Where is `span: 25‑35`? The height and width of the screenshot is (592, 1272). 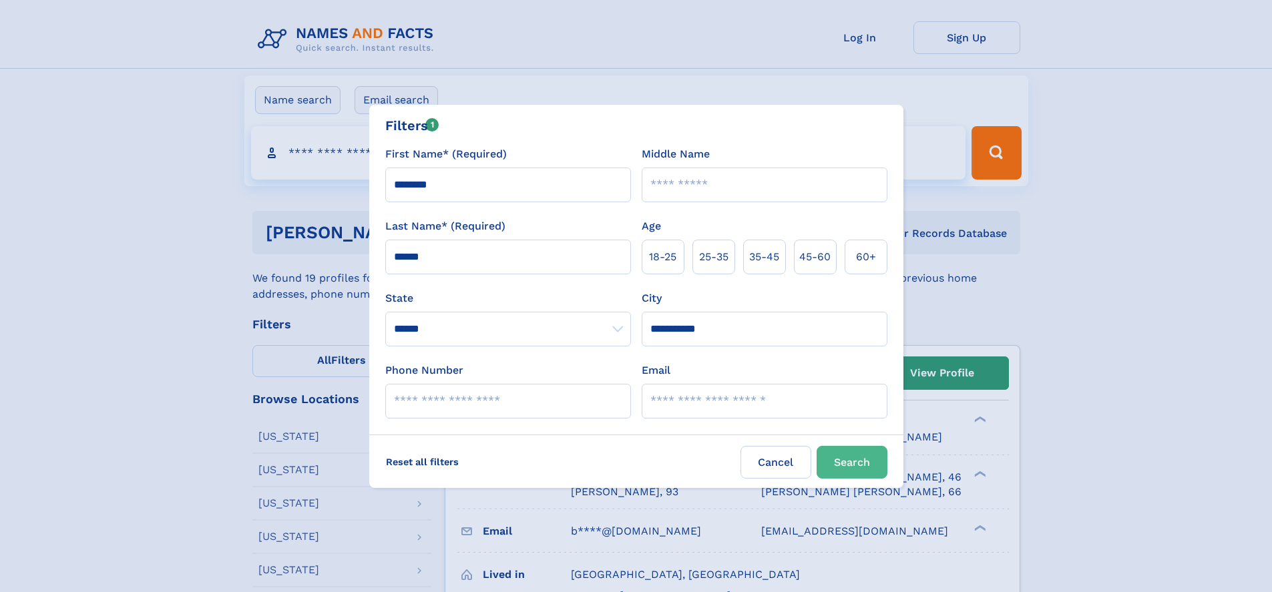
span: 25‑35 is located at coordinates (714, 257).